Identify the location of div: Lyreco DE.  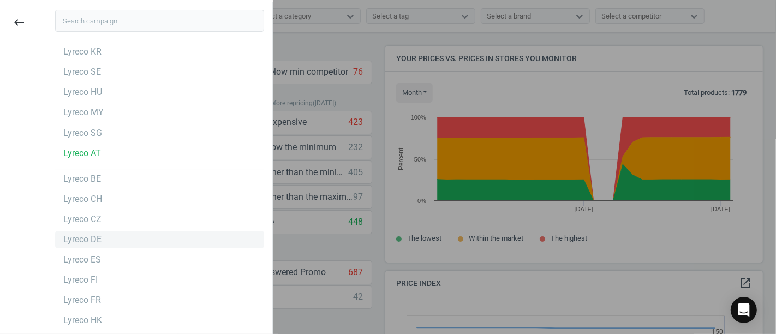
(82, 240).